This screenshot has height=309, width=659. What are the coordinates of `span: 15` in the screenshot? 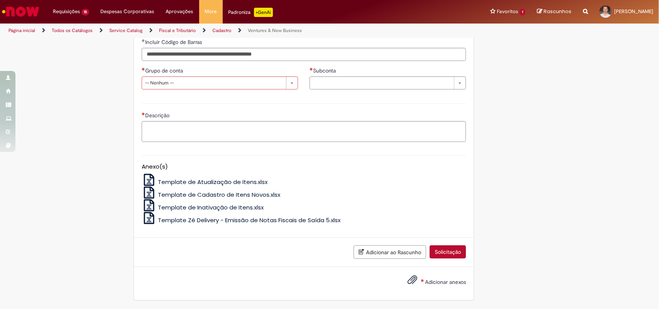 It's located at (85, 12).